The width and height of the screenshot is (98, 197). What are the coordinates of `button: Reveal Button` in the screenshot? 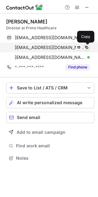 It's located at (78, 67).